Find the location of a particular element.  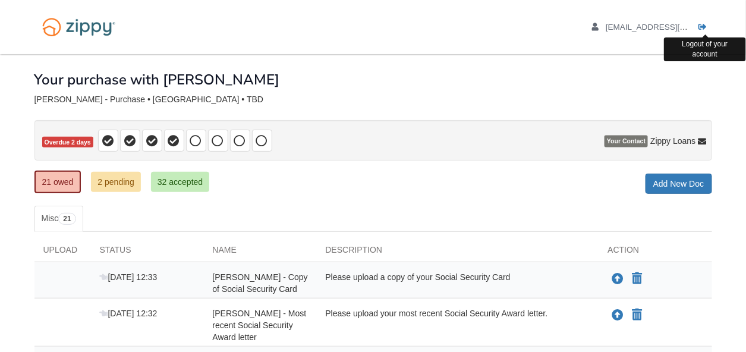

div: Please upload your most recent Social Security Award letter. is located at coordinates (458, 325).